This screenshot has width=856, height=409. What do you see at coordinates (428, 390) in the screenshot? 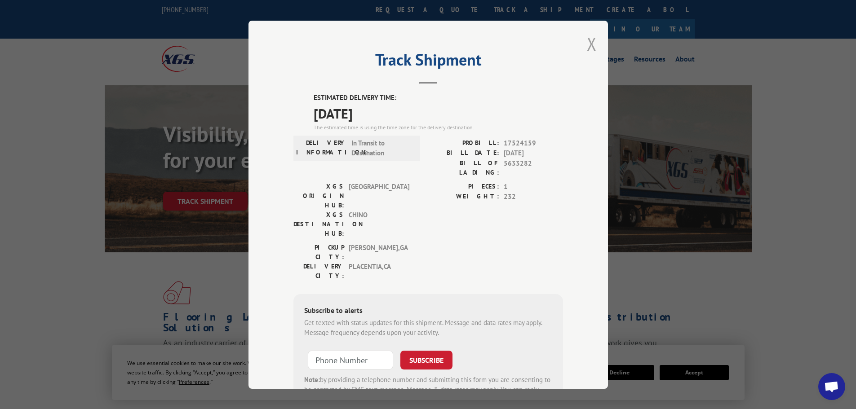
I see `div: by providing a telephone number and submitting this form you are consenting to be contacted by SM...` at bounding box center [428, 390].